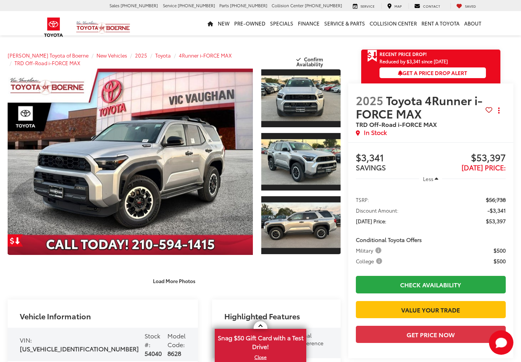 The width and height of the screenshot is (521, 362). What do you see at coordinates (369, 251) in the screenshot?
I see `span: Military` at bounding box center [369, 251].